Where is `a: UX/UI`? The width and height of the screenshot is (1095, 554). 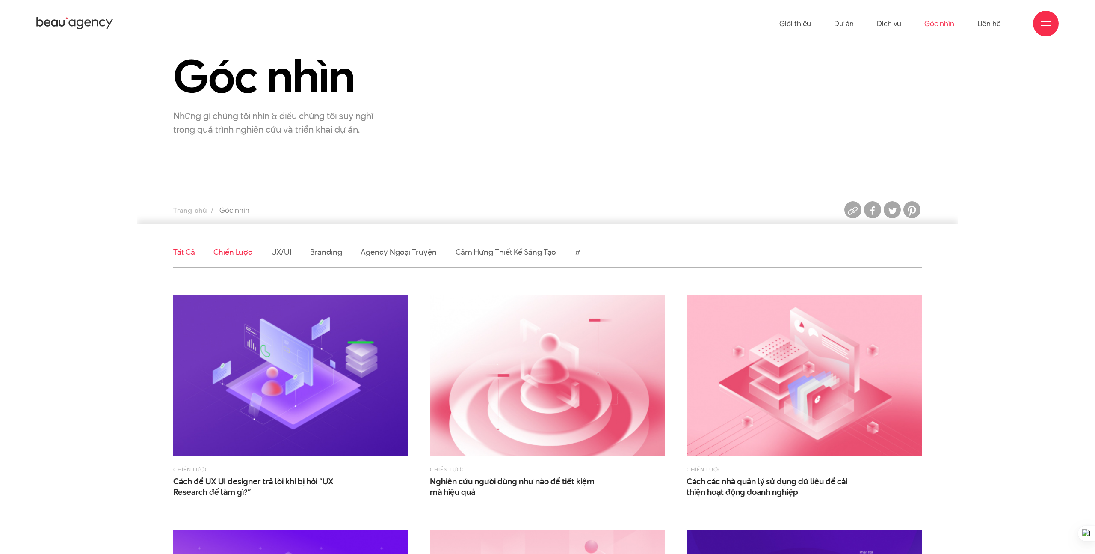 a: UX/UI is located at coordinates (282, 252).